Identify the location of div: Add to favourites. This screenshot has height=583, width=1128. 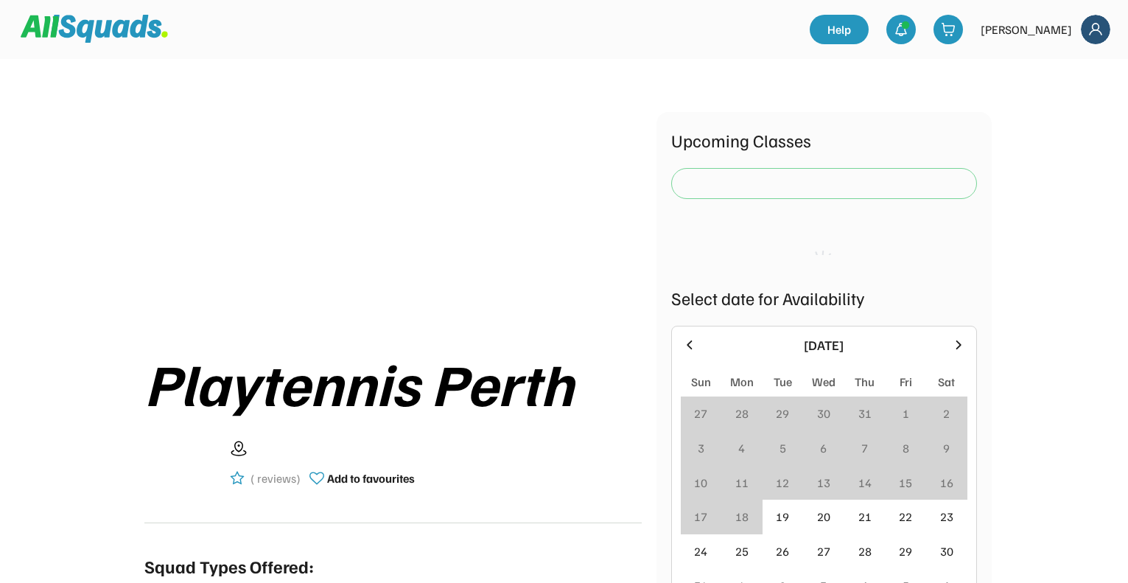
(370, 478).